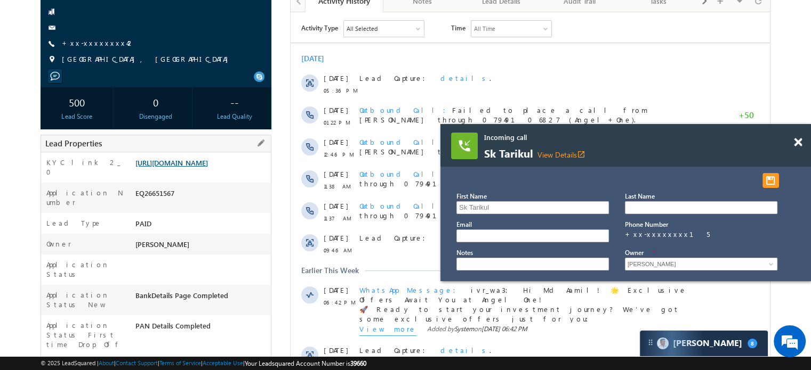 Image resolution: width=811 pixels, height=370 pixels. Describe the element at coordinates (49, 238) in the screenshot. I see `span: 09:46 AM` at that location.